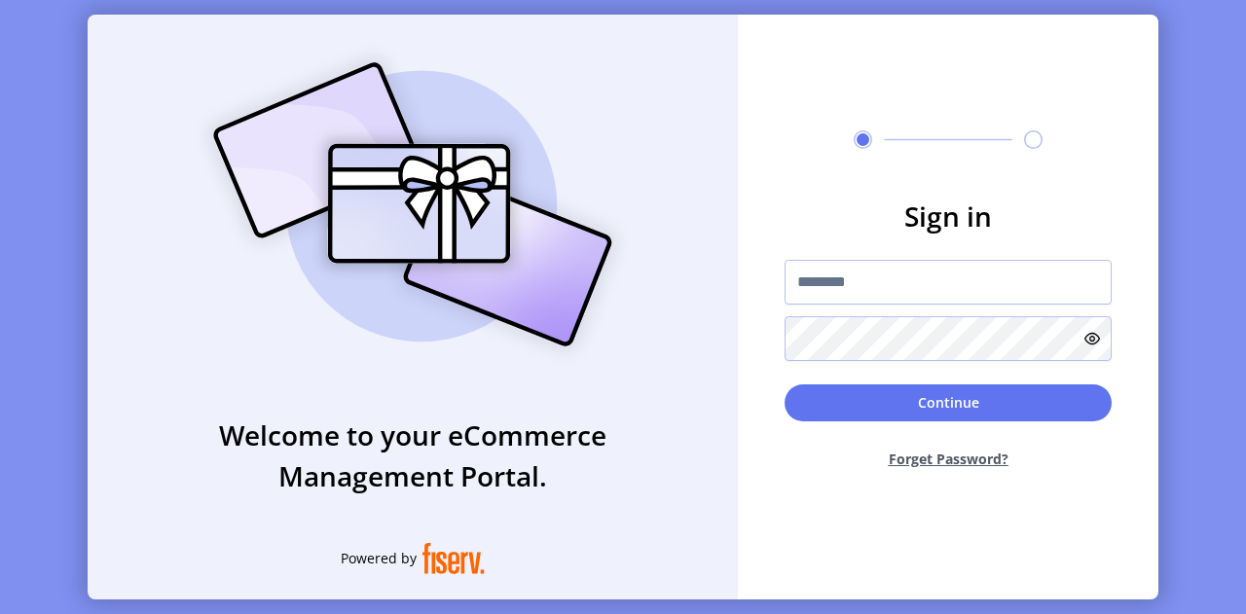  What do you see at coordinates (948, 459) in the screenshot?
I see `button: Forget Password?` at bounding box center [948, 459].